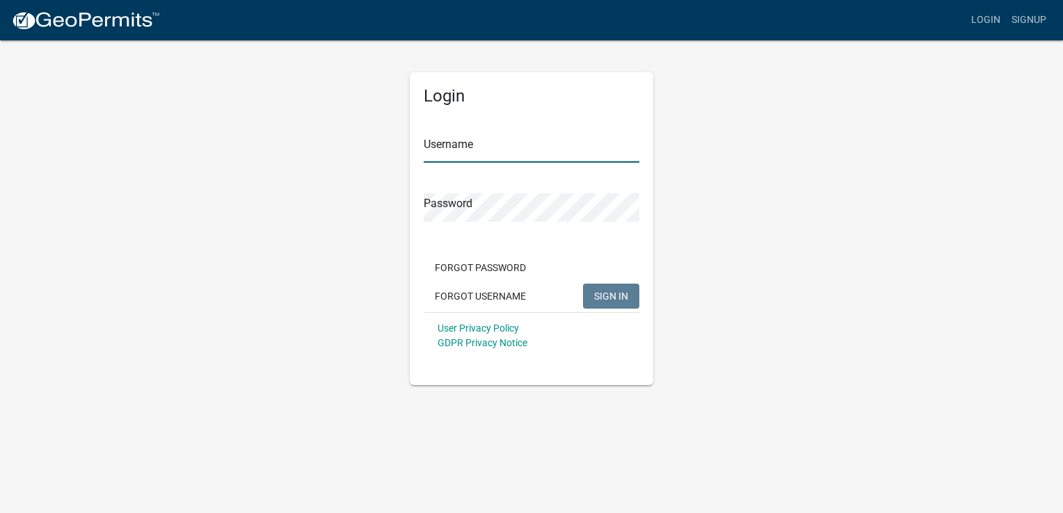 The width and height of the screenshot is (1063, 513). I want to click on a: User Privacy Policy, so click(478, 328).